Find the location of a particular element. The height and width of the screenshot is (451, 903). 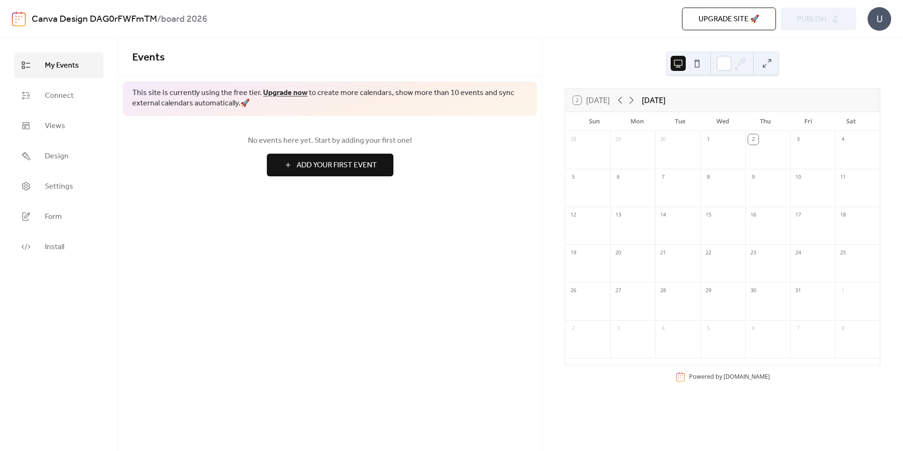

div: Thu is located at coordinates (765, 121).